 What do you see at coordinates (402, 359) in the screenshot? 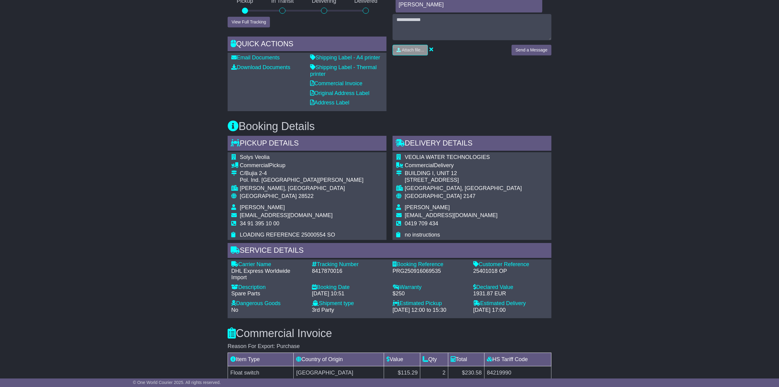
I see `td: Value` at bounding box center [402, 359].